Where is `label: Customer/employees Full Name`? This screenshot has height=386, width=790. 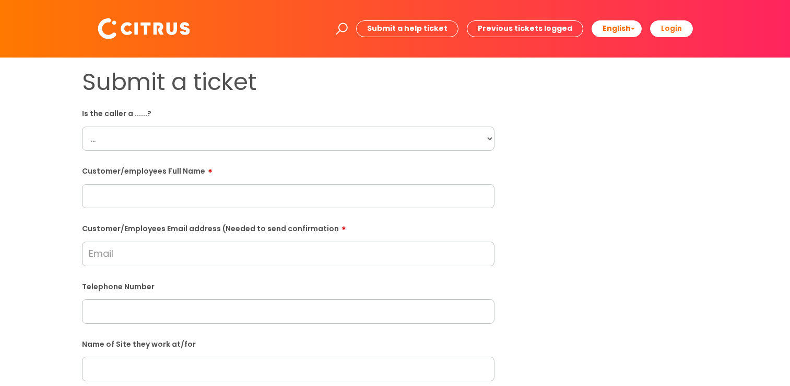
label: Customer/employees Full Name is located at coordinates (288, 169).